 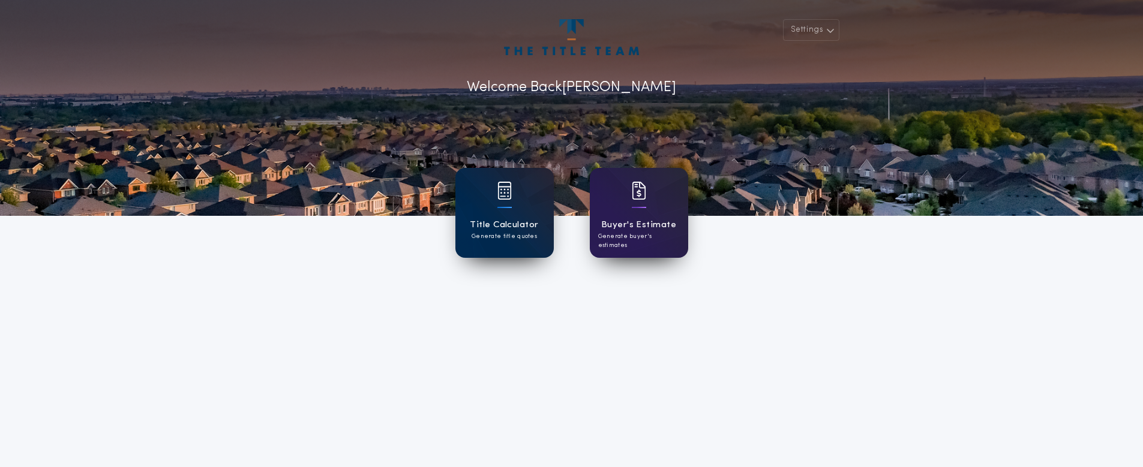 I want to click on h1: Title Calculator, so click(x=504, y=225).